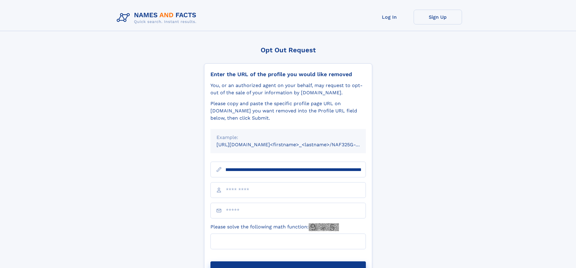  I want to click on img: Logo Names and Facts, so click(158, 18).